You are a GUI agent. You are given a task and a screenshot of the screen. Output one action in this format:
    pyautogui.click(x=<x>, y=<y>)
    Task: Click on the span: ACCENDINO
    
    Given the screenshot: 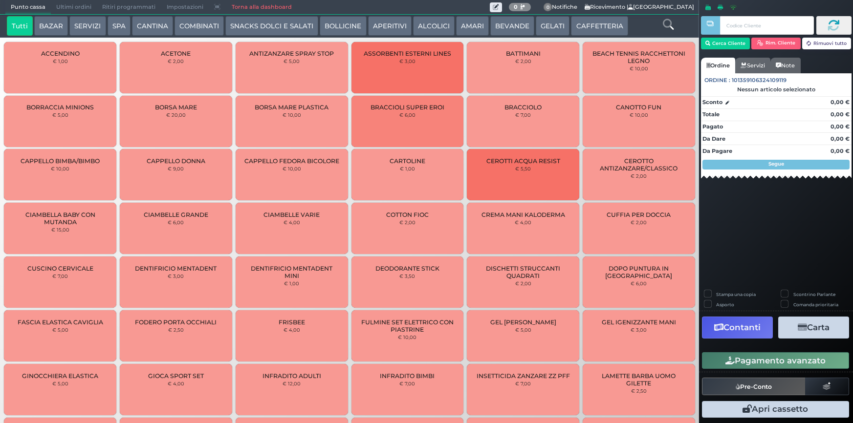 What is the action you would take?
    pyautogui.click(x=60, y=53)
    